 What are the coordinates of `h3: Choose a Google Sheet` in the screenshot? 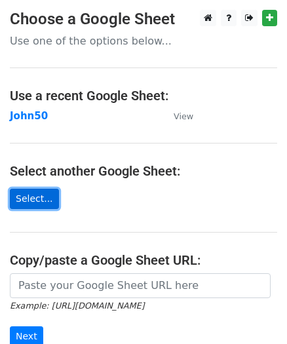 It's located at (144, 19).